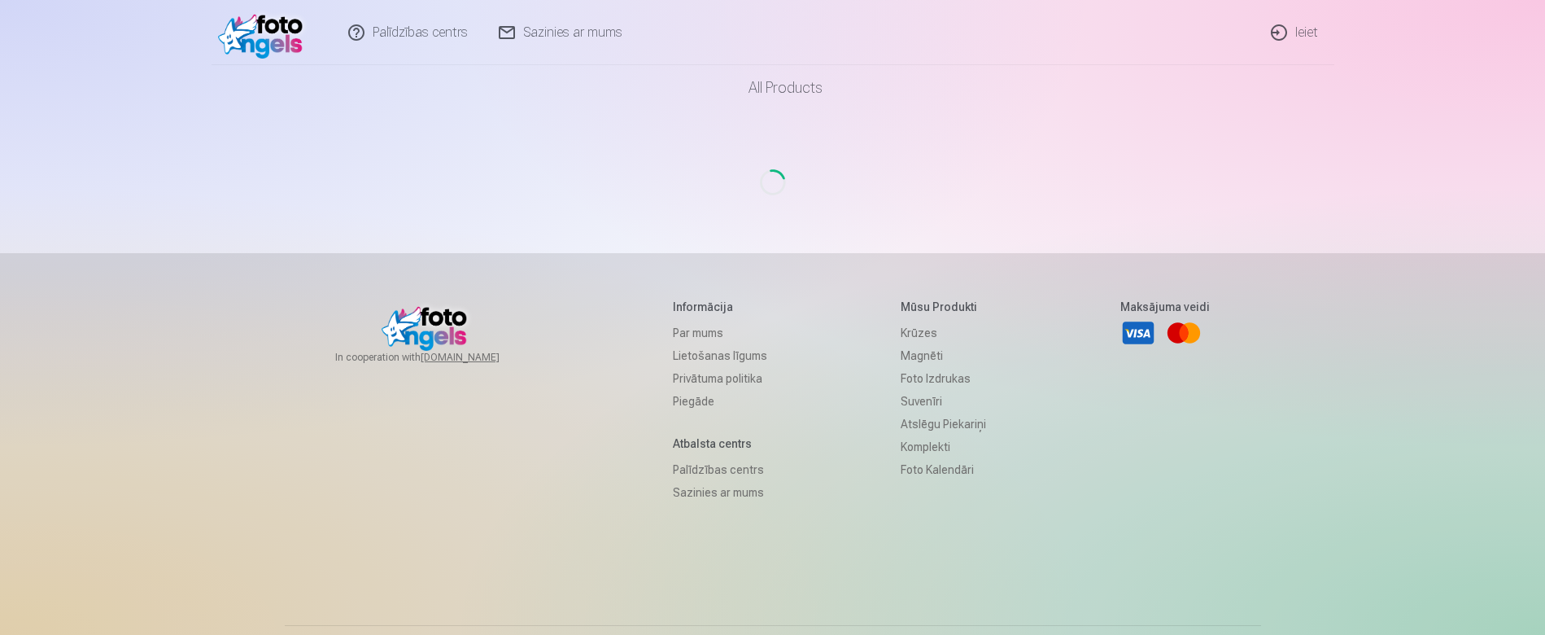  Describe the element at coordinates (720, 378) in the screenshot. I see `a: Privātuma politika` at that location.